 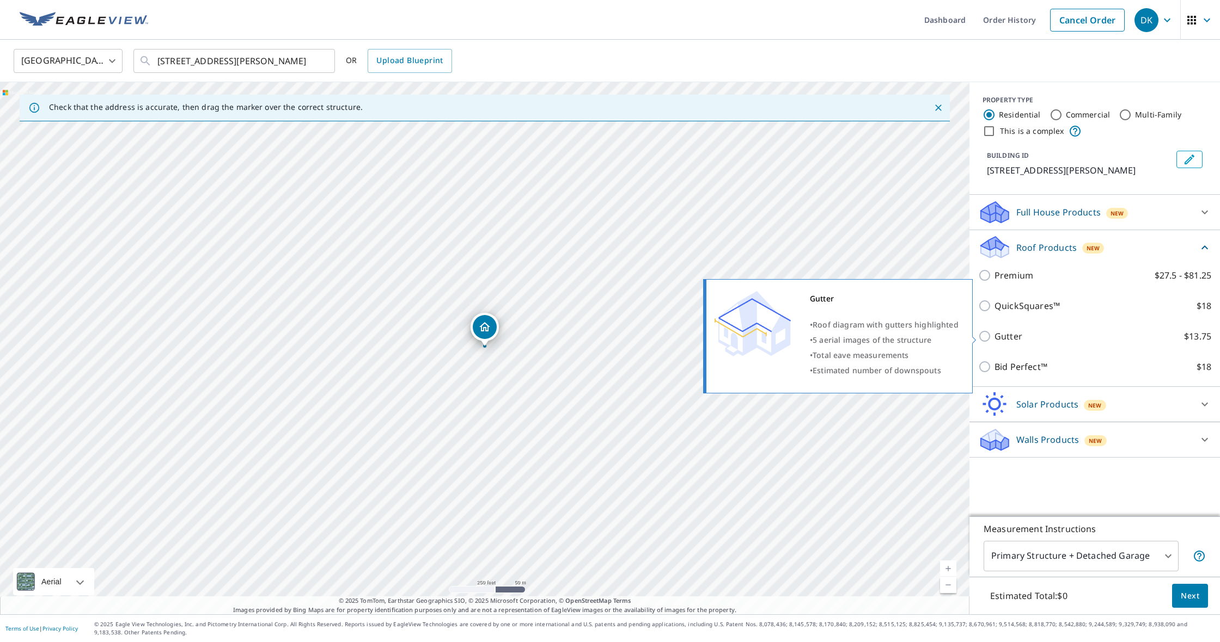 I want to click on p: BUILDING ID, so click(x=1007, y=155).